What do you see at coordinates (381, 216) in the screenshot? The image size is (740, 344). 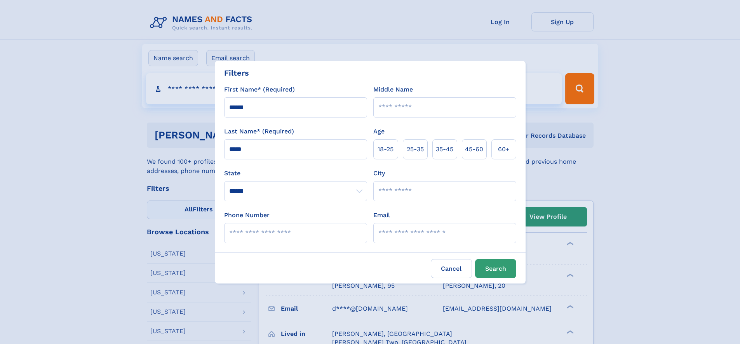 I see `label: Email` at bounding box center [381, 216].